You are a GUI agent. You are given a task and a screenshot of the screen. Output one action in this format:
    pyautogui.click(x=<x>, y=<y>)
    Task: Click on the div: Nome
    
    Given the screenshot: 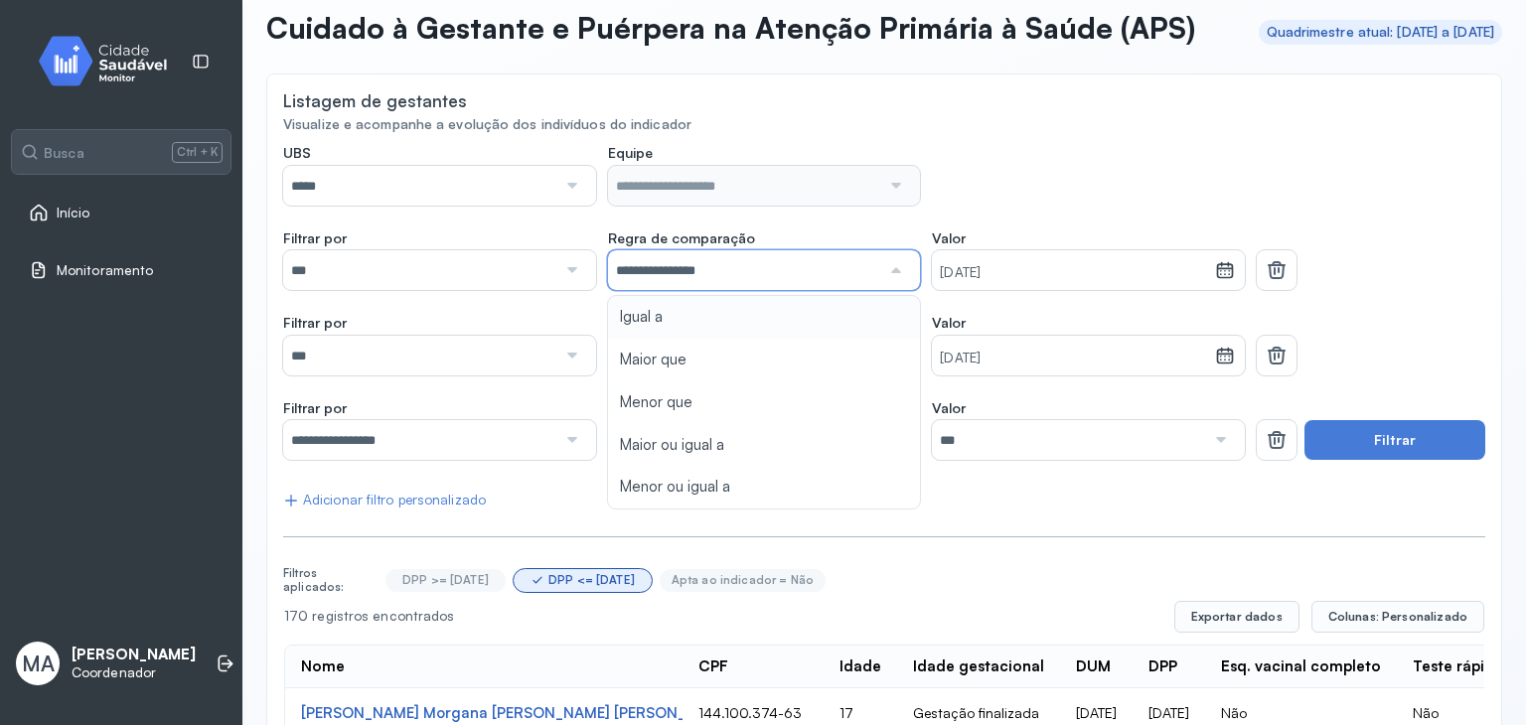 What is the action you would take?
    pyautogui.click(x=323, y=667)
    